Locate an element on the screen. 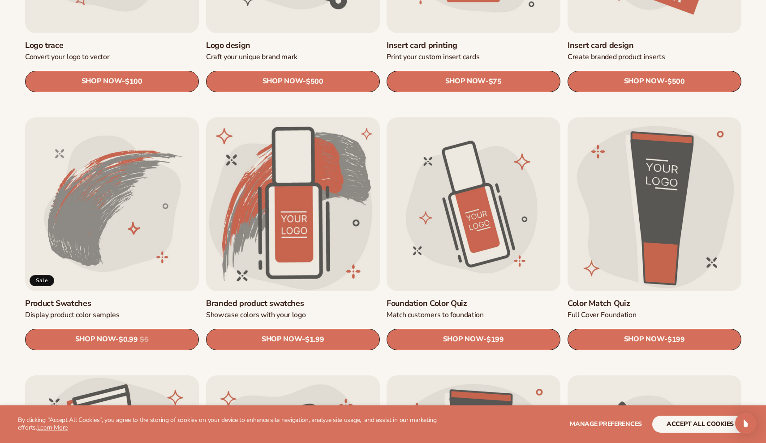 Image resolution: width=766 pixels, height=443 pixels. a: Product Swatches is located at coordinates (112, 303).